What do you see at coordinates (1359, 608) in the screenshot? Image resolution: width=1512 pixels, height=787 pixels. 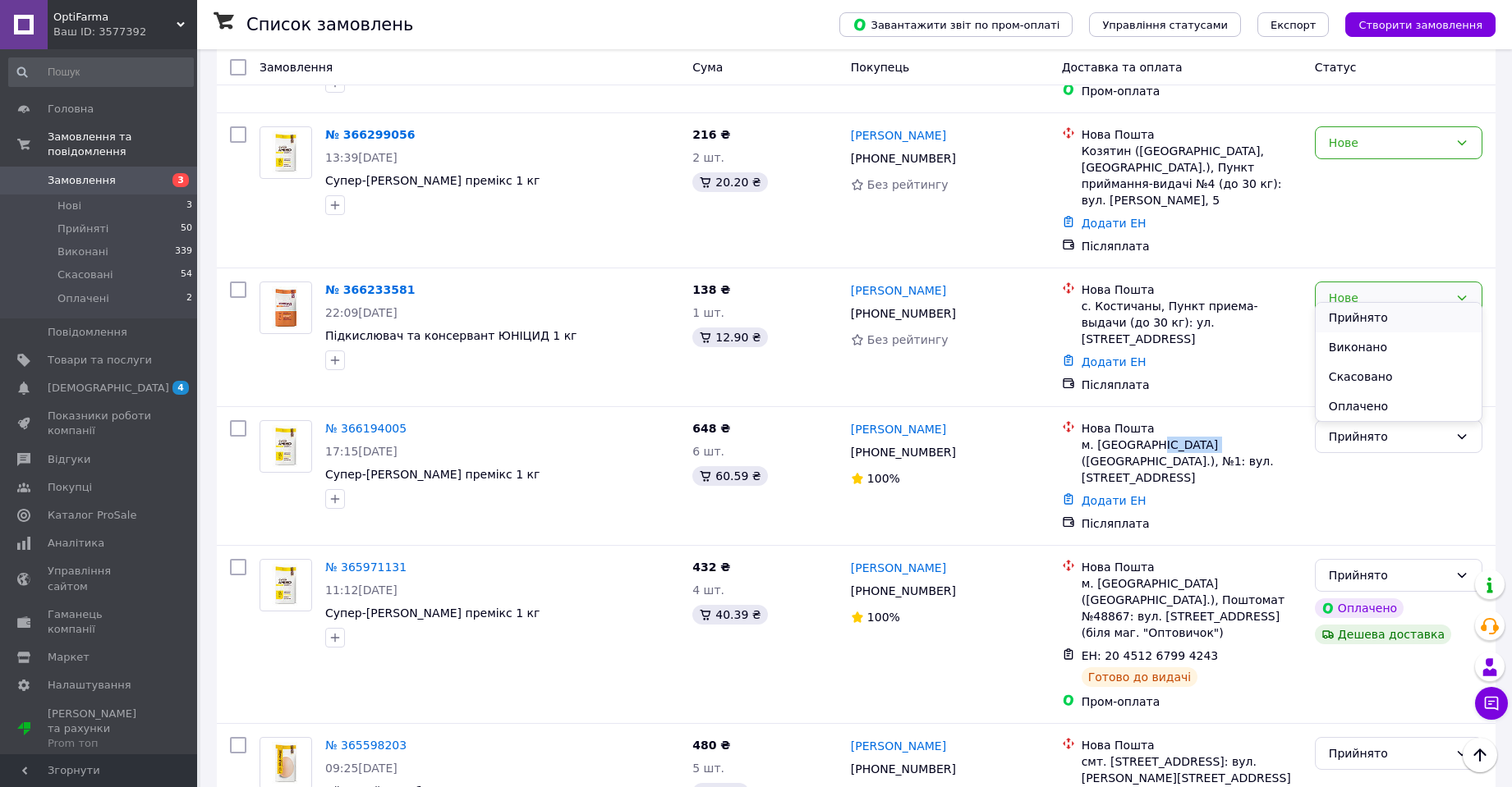 I see `div: Оплачено` at bounding box center [1359, 608].